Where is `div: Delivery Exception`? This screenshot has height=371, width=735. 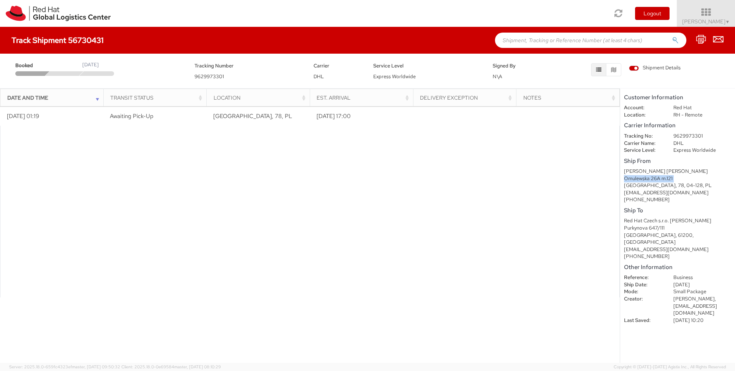
div: Delivery Exception is located at coordinates (467, 98).